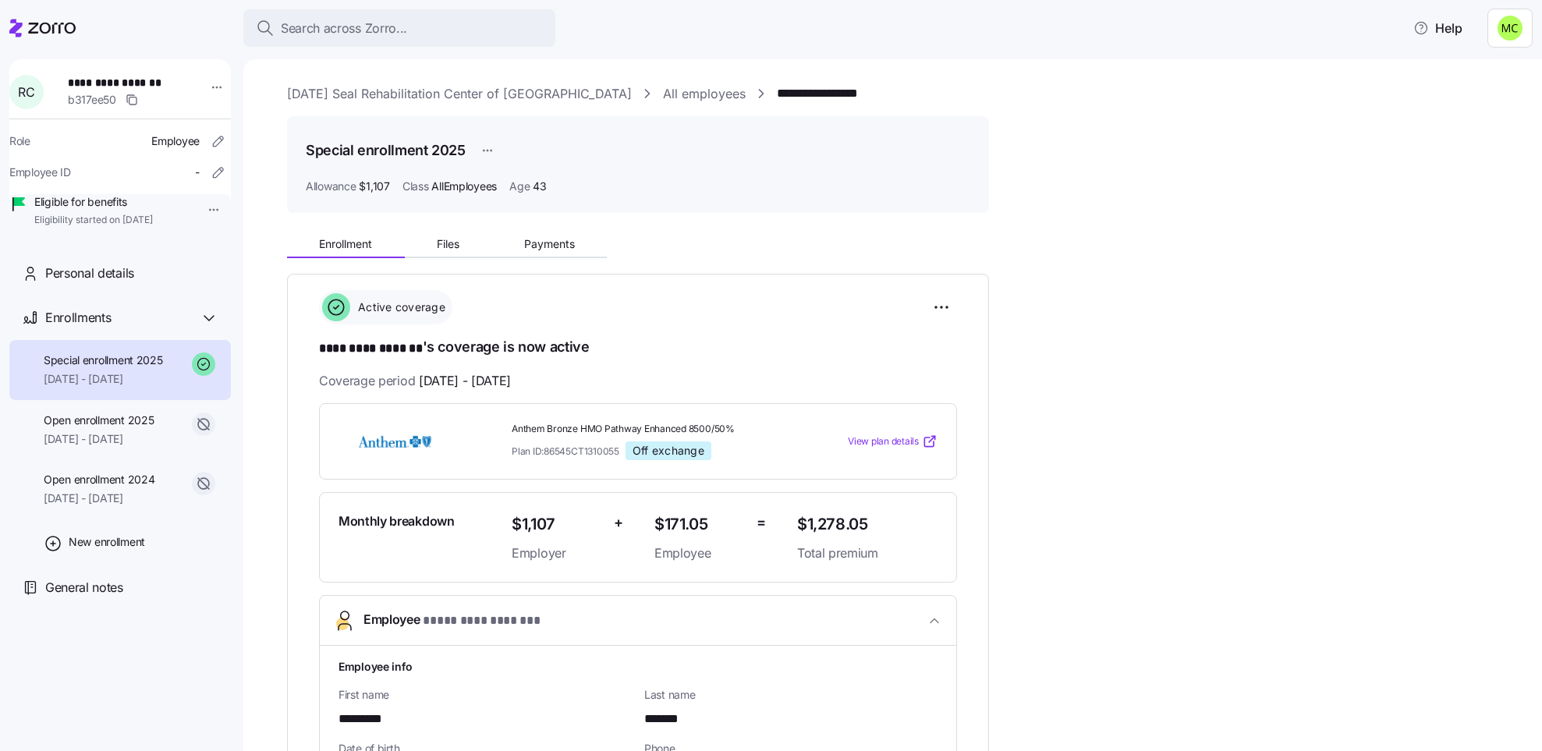 The image size is (1542, 751). What do you see at coordinates (99, 480) in the screenshot?
I see `span: Open enrollment 2024` at bounding box center [99, 480].